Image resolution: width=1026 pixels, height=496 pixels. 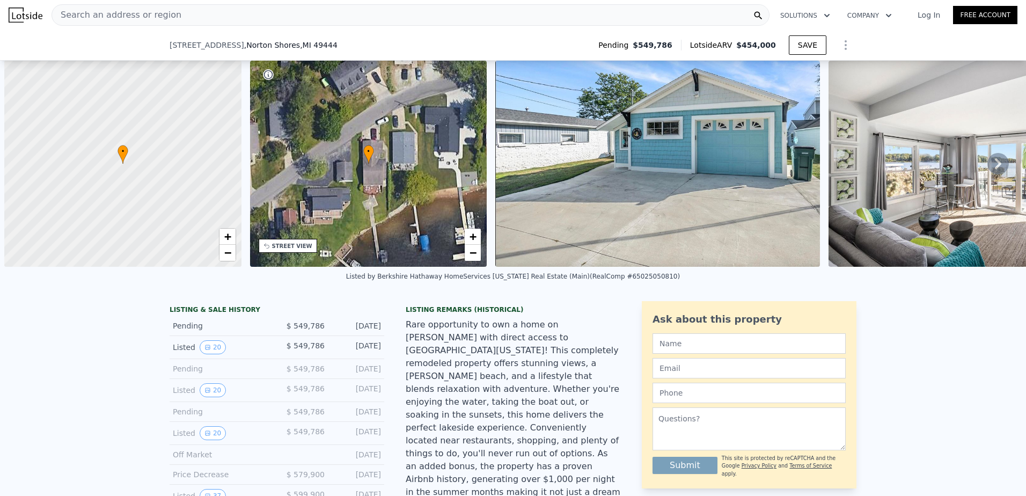 I want to click on input: Name, so click(x=749, y=343).